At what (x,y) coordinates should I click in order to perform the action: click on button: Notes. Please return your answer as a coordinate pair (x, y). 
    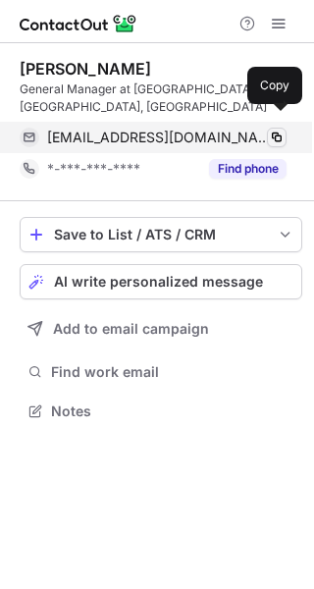
    Looking at the image, I should click on (161, 411).